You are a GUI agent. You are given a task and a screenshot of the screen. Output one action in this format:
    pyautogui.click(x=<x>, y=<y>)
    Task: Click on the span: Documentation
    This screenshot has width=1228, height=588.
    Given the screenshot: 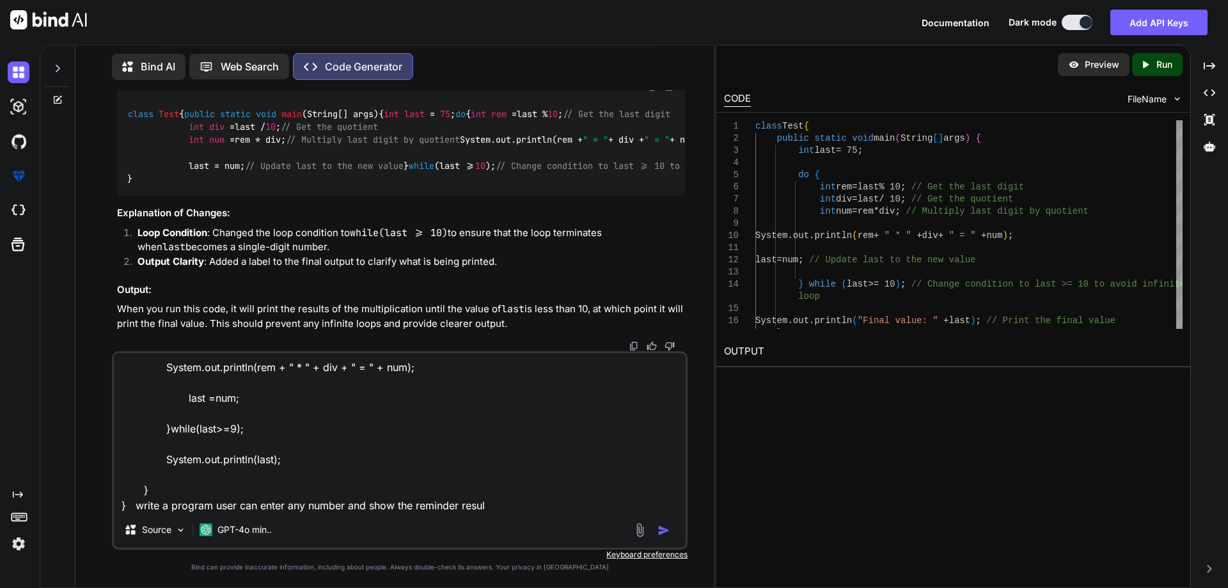 What is the action you would take?
    pyautogui.click(x=955, y=22)
    